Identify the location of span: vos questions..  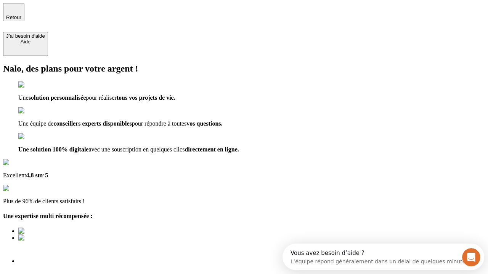
(204, 123).